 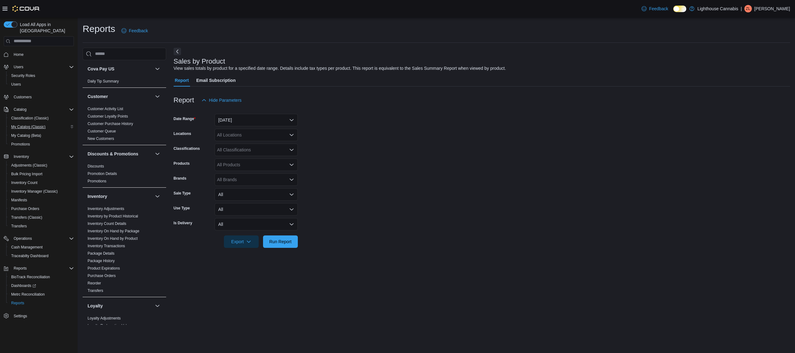 What do you see at coordinates (124, 324) in the screenshot?
I see `div: Loyalty` at bounding box center [124, 324].